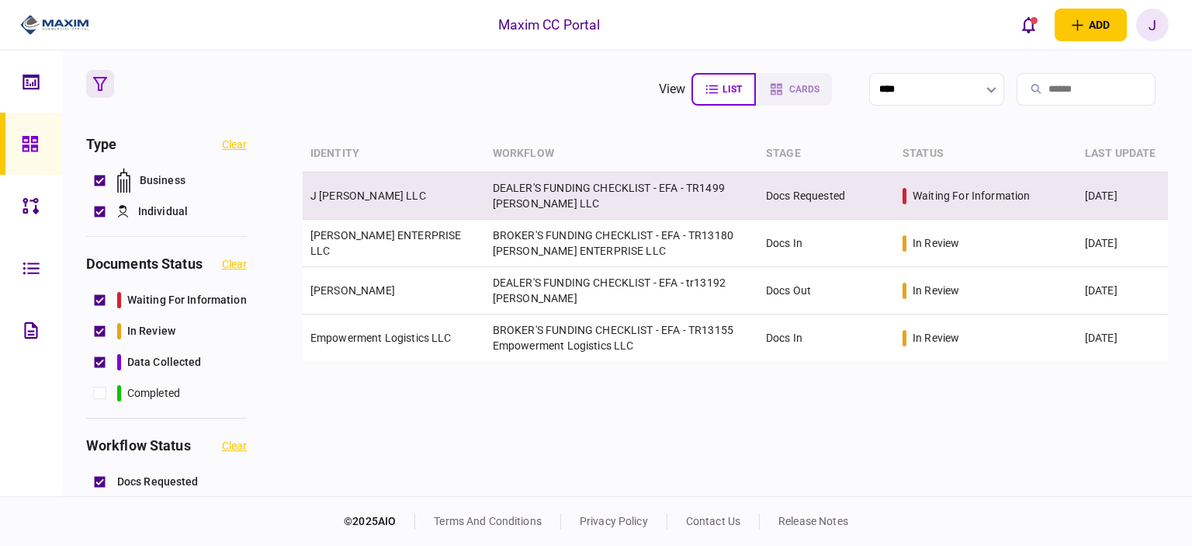 This screenshot has height=546, width=1192. What do you see at coordinates (54, 25) in the screenshot?
I see `img: client company logo` at bounding box center [54, 25].